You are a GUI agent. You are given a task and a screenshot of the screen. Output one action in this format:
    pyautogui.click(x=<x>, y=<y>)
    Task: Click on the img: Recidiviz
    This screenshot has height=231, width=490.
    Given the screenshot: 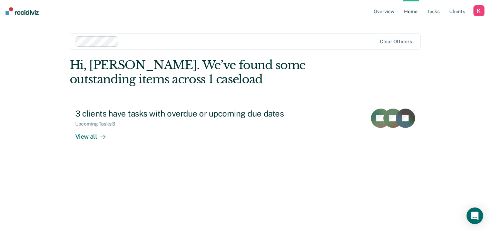 What is the action you would take?
    pyautogui.click(x=22, y=11)
    